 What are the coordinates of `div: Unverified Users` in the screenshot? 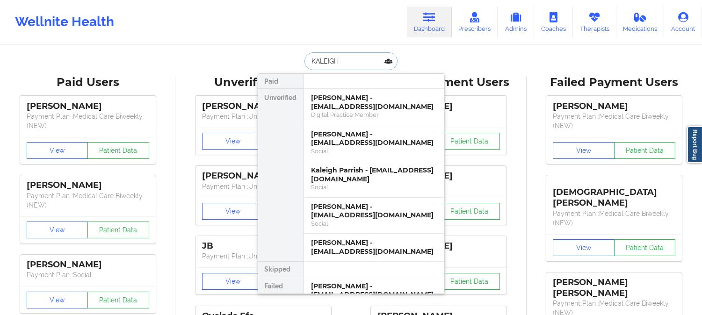 It's located at (263, 82).